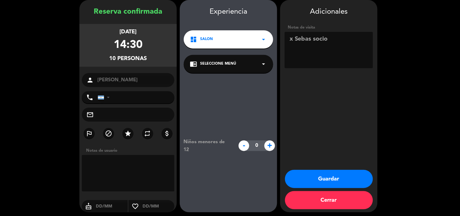 This screenshot has width=460, height=216. Describe the element at coordinates (89, 133) in the screenshot. I see `i: outlined_flag` at that location.